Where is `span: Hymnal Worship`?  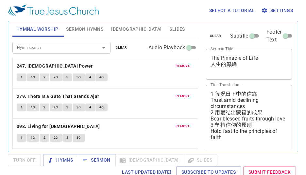
span: Hymnal Worship is located at coordinates (37, 29).